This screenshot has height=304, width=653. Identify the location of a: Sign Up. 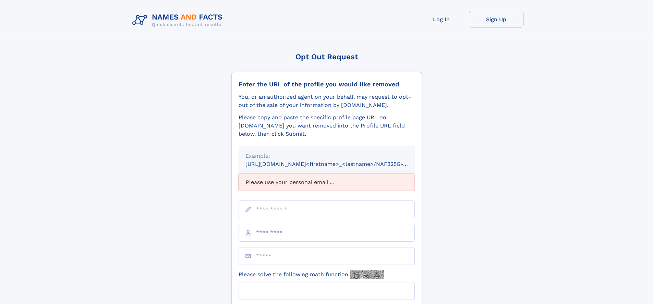
(497, 19).